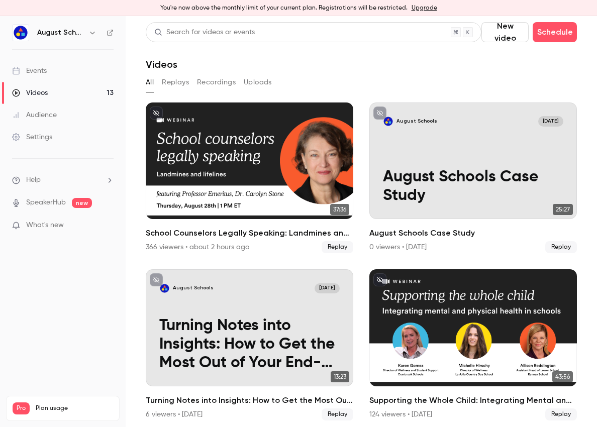 The image size is (597, 427). I want to click on div: Videos, so click(30, 93).